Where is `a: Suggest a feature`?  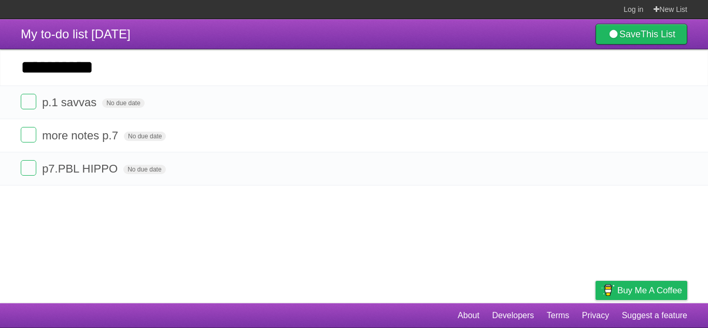 a: Suggest a feature is located at coordinates (654, 315).